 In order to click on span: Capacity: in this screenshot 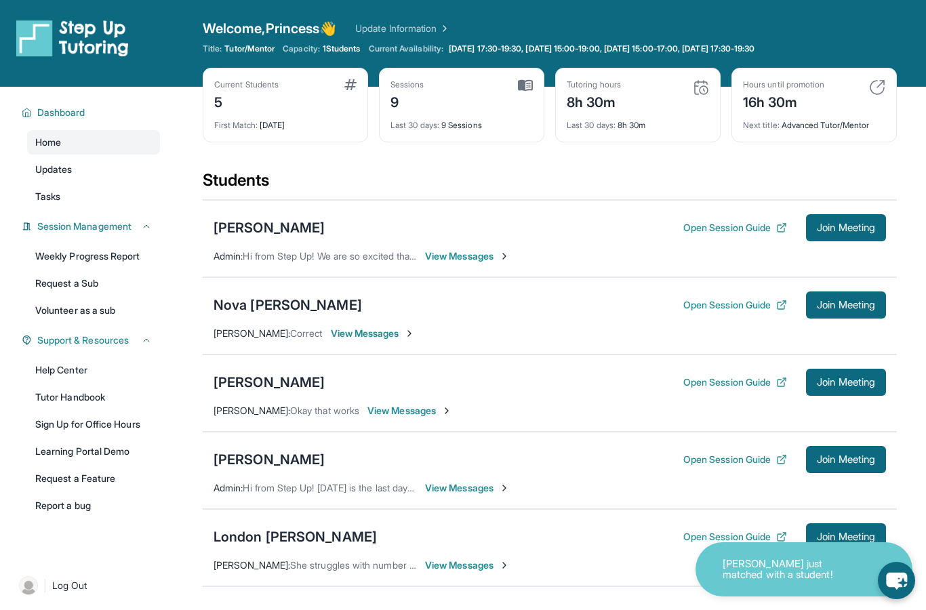, I will do `click(301, 49)`.